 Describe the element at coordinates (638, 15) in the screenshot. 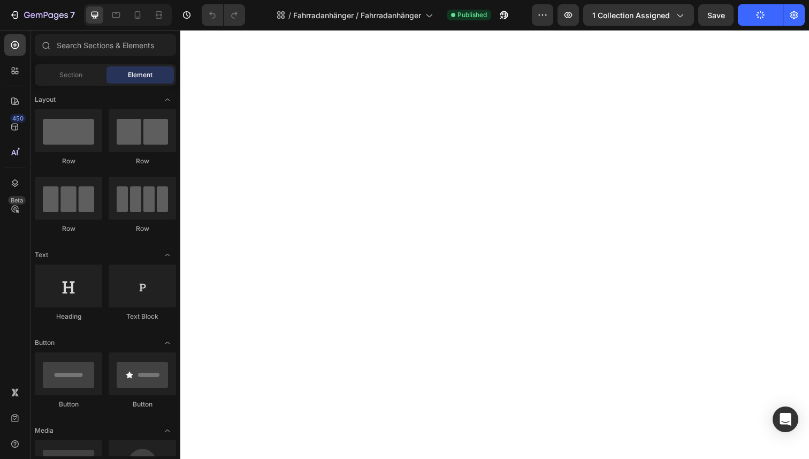

I see `button: 1 collection assigned` at that location.